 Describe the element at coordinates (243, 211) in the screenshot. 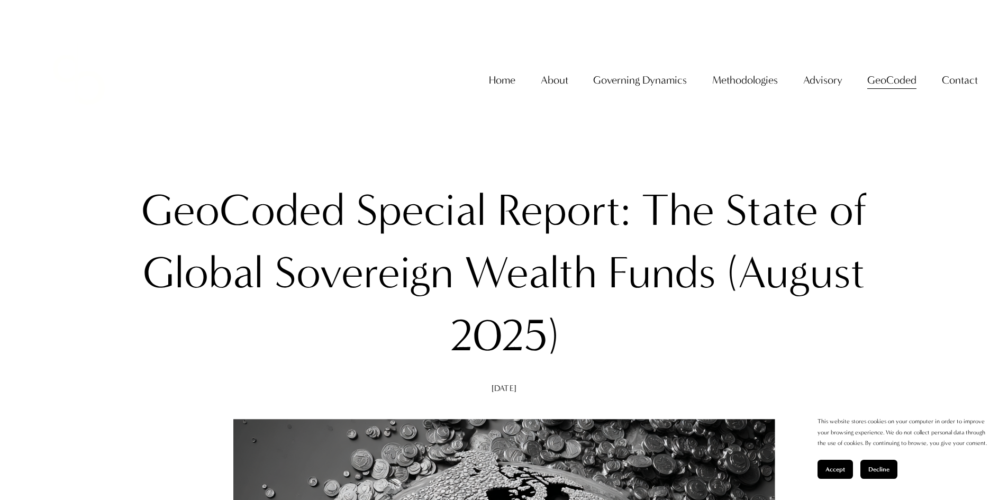

I see `div: GeoCoded` at that location.